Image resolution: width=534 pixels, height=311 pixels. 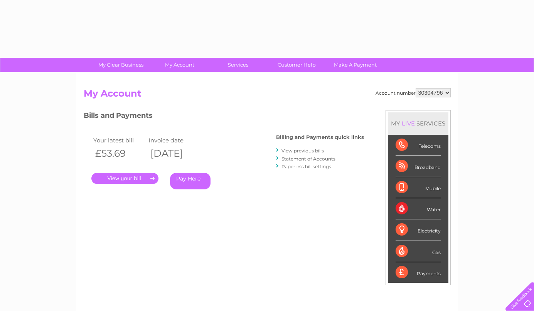 I want to click on div: Electricity, so click(x=418, y=230).